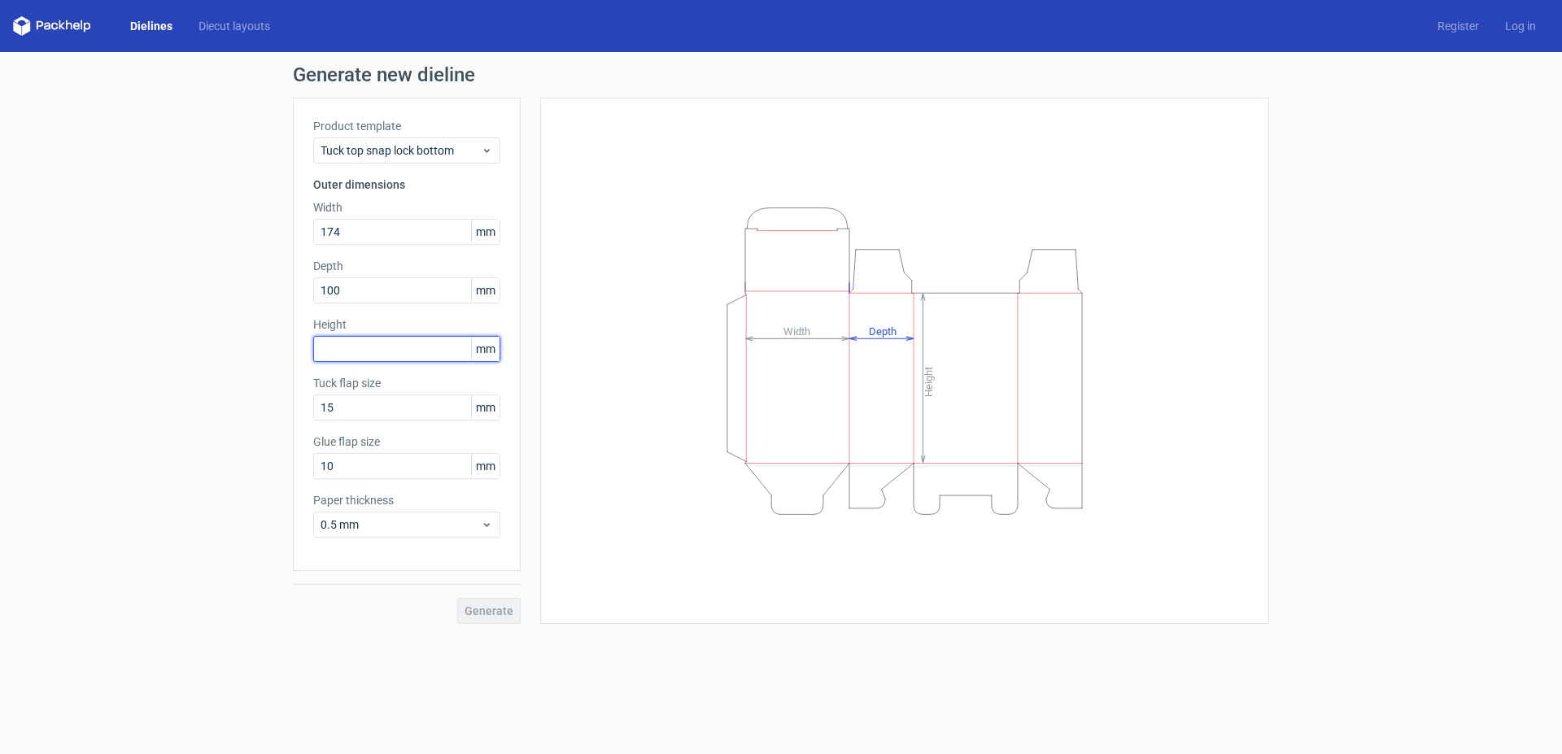 The image size is (1562, 754). What do you see at coordinates (781, 75) in the screenshot?
I see `h1: Generate new dieline` at bounding box center [781, 75].